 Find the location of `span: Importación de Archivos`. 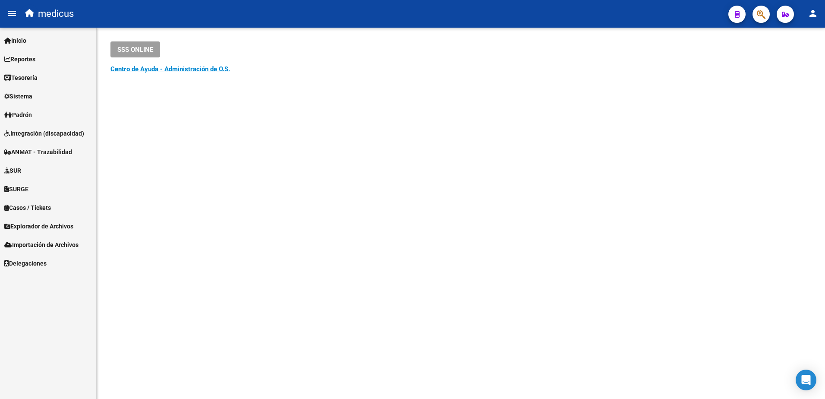

span: Importación de Archivos is located at coordinates (41, 245).